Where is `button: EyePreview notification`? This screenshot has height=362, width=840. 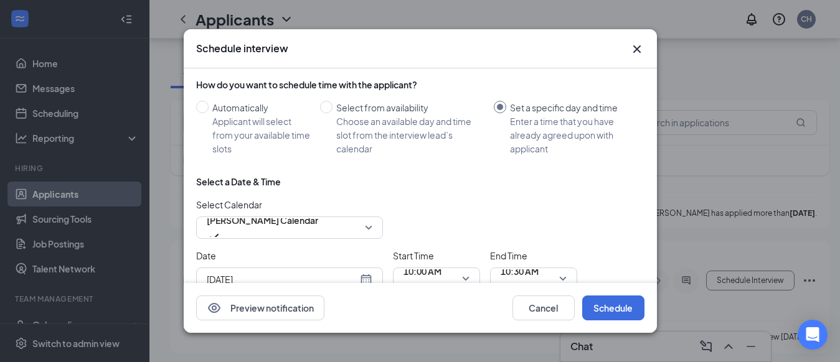
button: EyePreview notification is located at coordinates (260, 308).